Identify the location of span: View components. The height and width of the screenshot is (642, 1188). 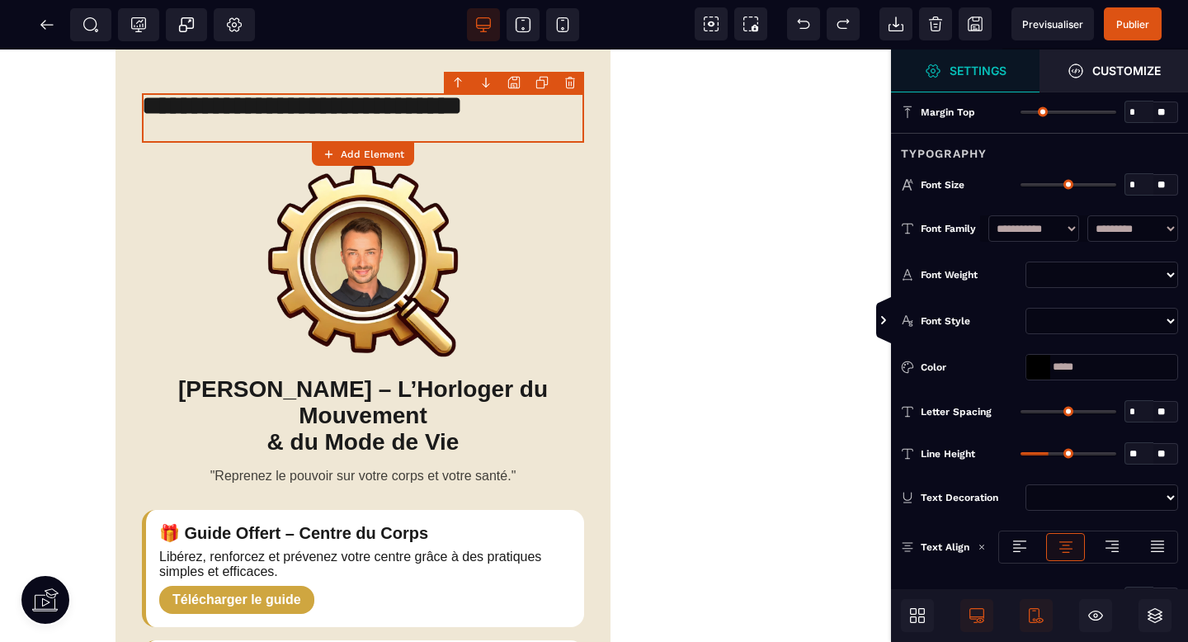
(711, 24).